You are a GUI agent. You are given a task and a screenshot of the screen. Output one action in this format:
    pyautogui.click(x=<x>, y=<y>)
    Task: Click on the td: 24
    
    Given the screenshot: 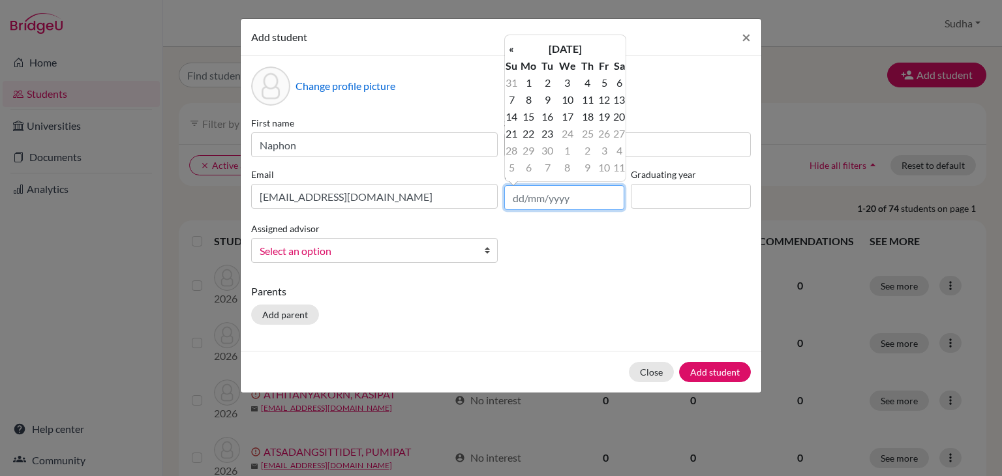 What is the action you would take?
    pyautogui.click(x=567, y=134)
    